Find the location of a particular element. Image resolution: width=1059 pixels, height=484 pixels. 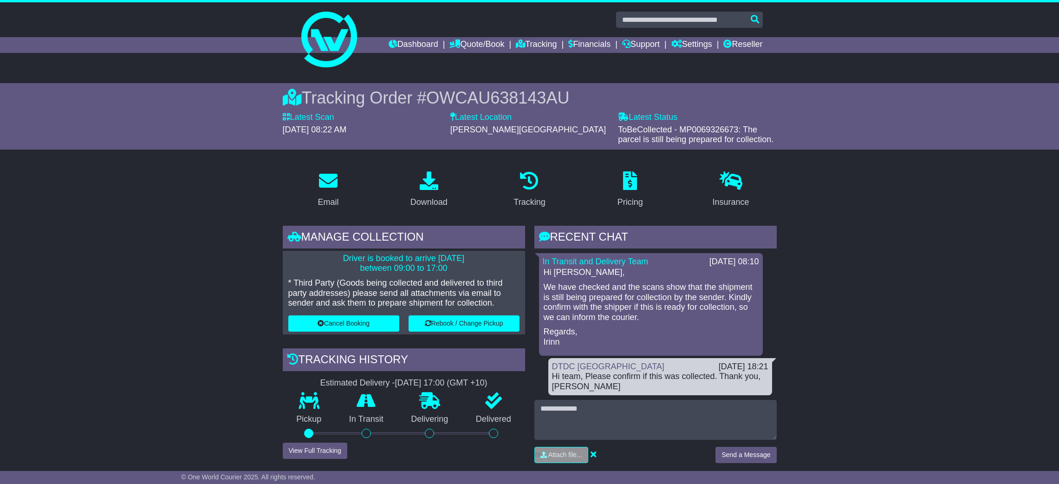

div: Pricing is located at coordinates (630, 202).